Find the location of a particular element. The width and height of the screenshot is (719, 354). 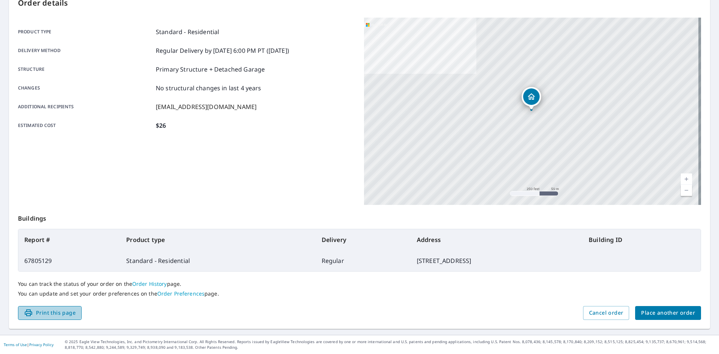

span: Cancel order is located at coordinates (606, 313).